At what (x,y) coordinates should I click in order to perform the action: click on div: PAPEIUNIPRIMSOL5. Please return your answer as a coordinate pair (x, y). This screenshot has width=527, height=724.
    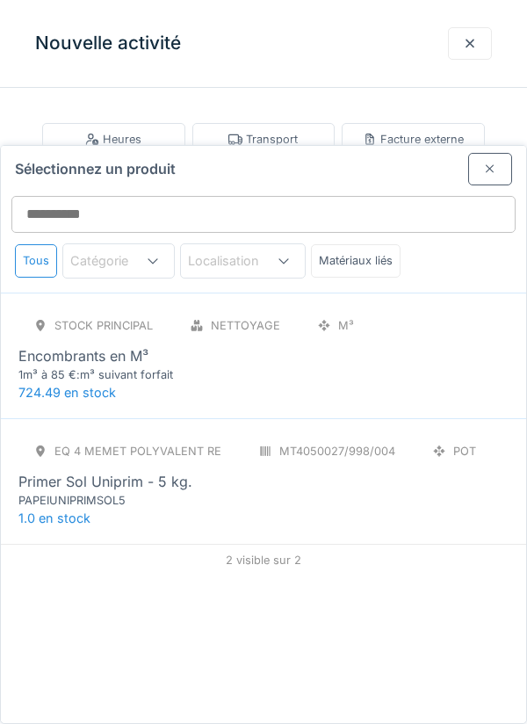
    Looking at the image, I should click on (124, 500).